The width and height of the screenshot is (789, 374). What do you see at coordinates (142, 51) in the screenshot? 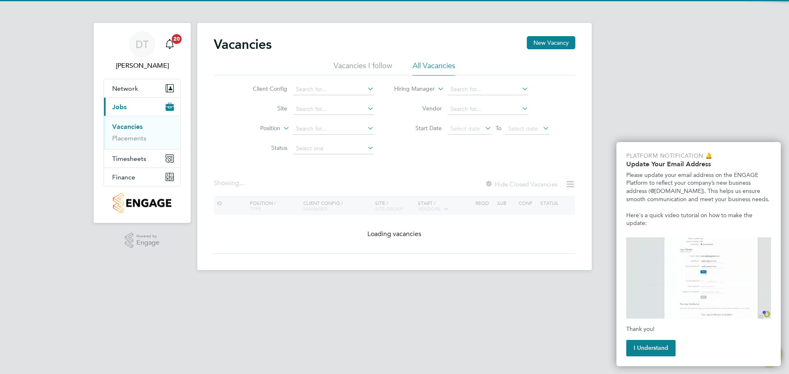
I see `a: Go to account details` at bounding box center [142, 51].